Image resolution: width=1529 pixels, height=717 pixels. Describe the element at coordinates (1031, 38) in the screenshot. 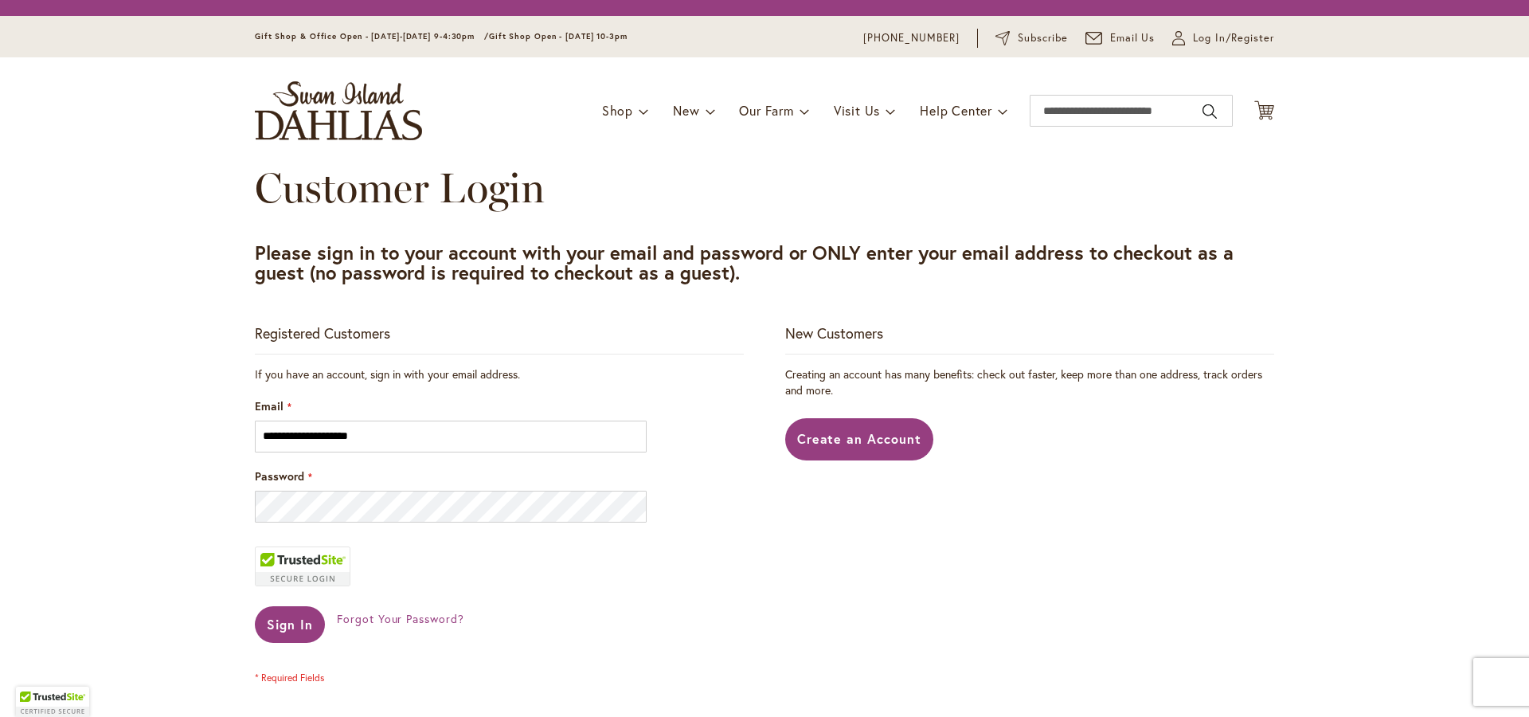

I see `a: Subscribe` at that location.